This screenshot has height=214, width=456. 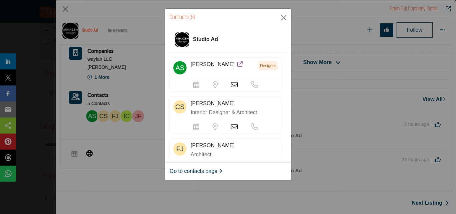 I want to click on p: Architect, so click(x=234, y=154).